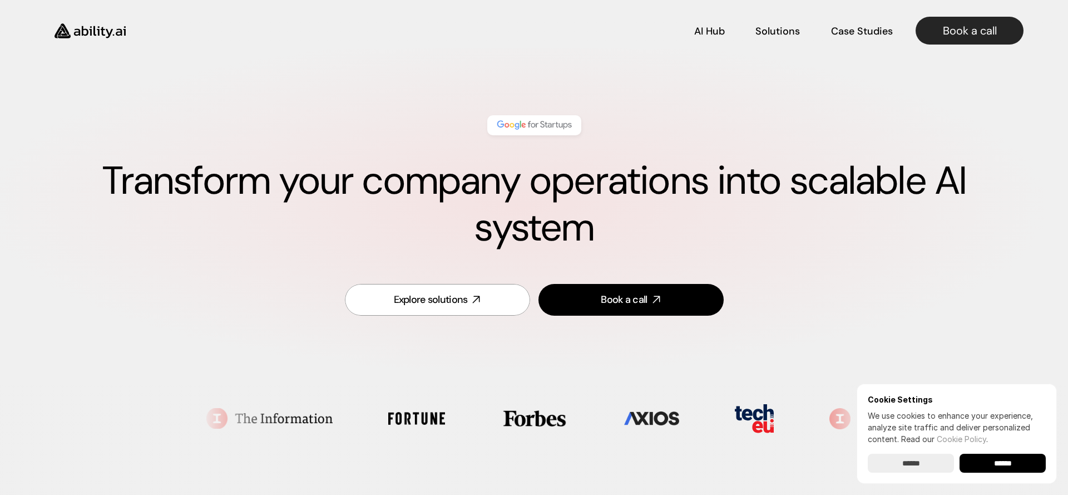 The image size is (1068, 495). What do you see at coordinates (862, 31) in the screenshot?
I see `a: Case Studies` at bounding box center [862, 31].